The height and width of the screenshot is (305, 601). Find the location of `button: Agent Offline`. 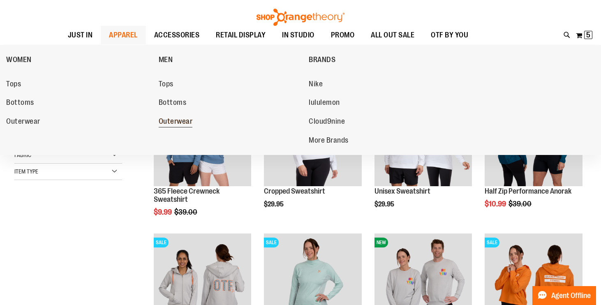

button: Agent Offline is located at coordinates (564, 296).